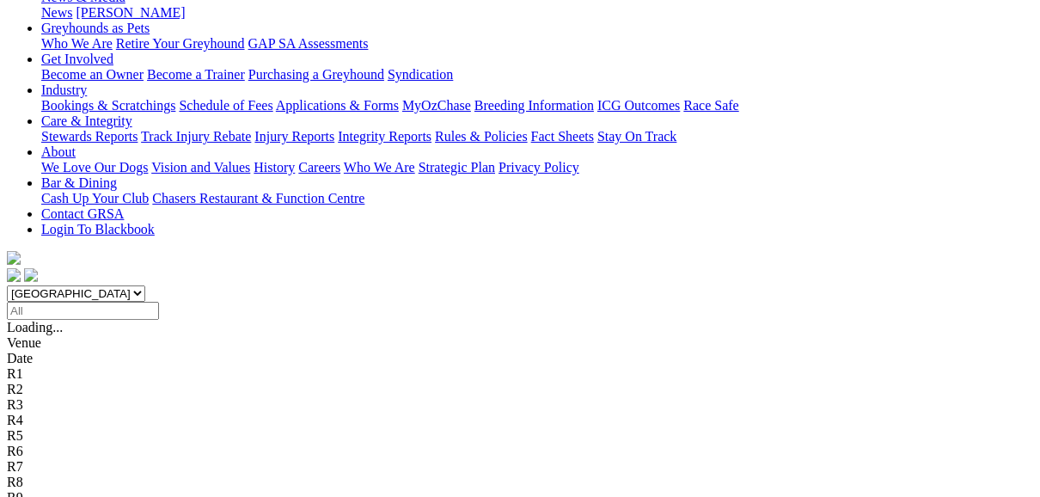 This screenshot has height=497, width=1040. Describe the element at coordinates (520, 374) in the screenshot. I see `div: R1` at that location.